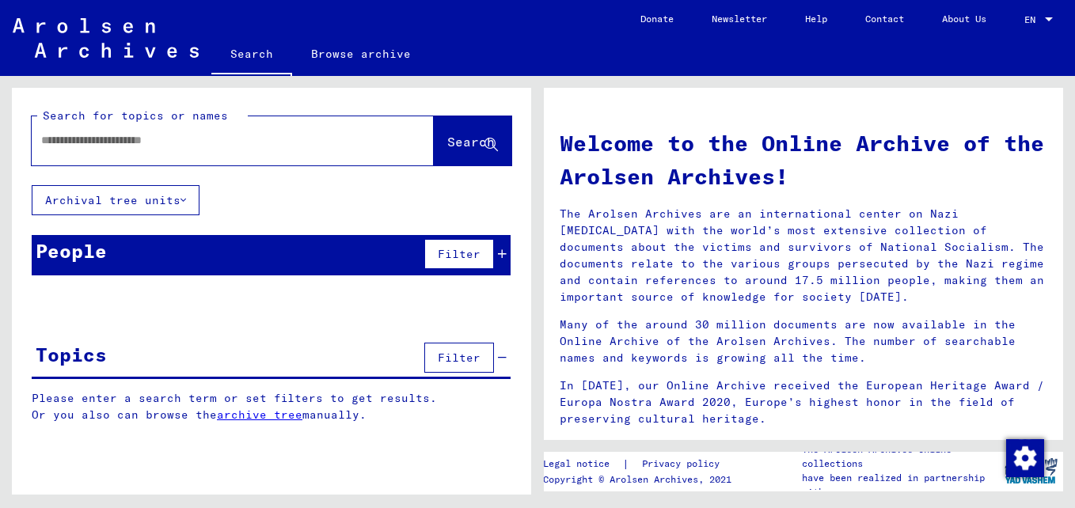 This screenshot has width=1075, height=508. What do you see at coordinates (260, 415) in the screenshot?
I see `a: archive tree` at bounding box center [260, 415].